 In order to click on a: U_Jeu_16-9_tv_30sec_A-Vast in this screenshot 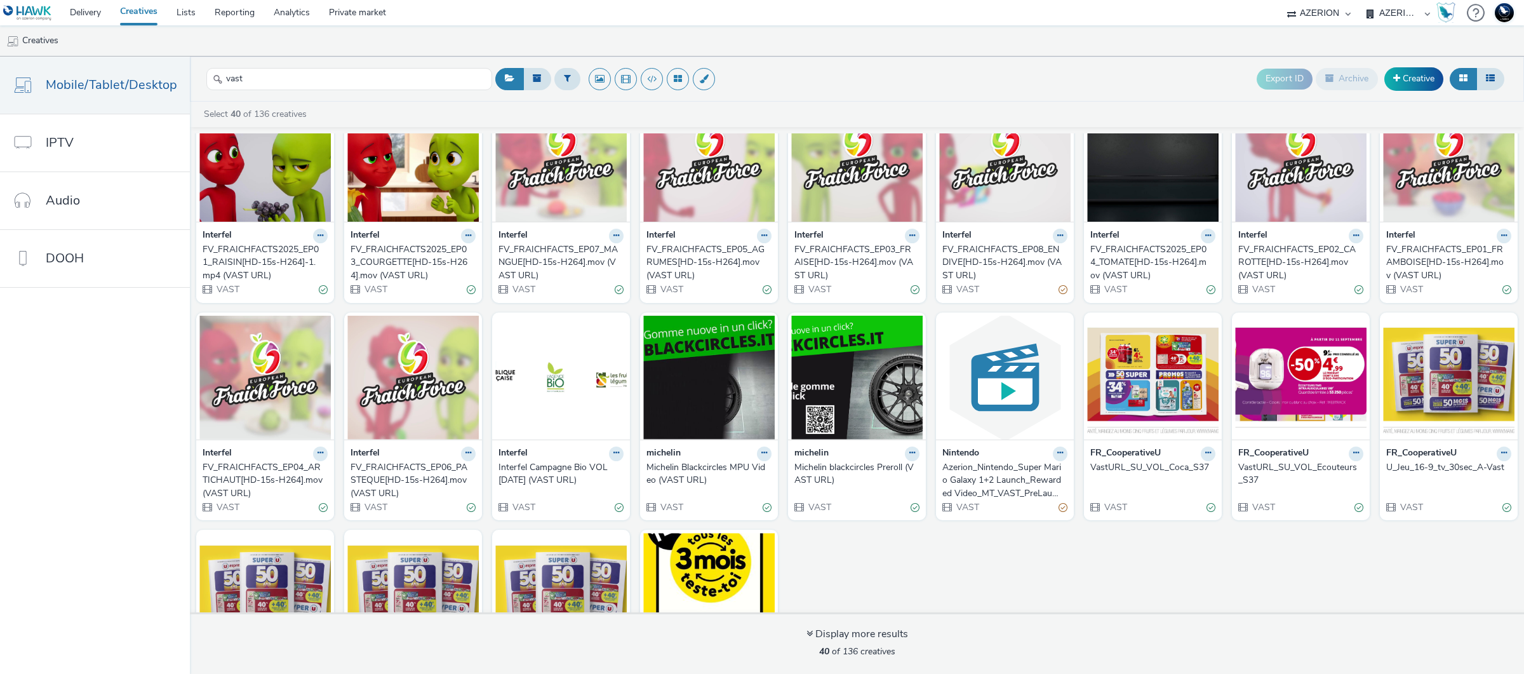, I will do `click(1449, 468)`.